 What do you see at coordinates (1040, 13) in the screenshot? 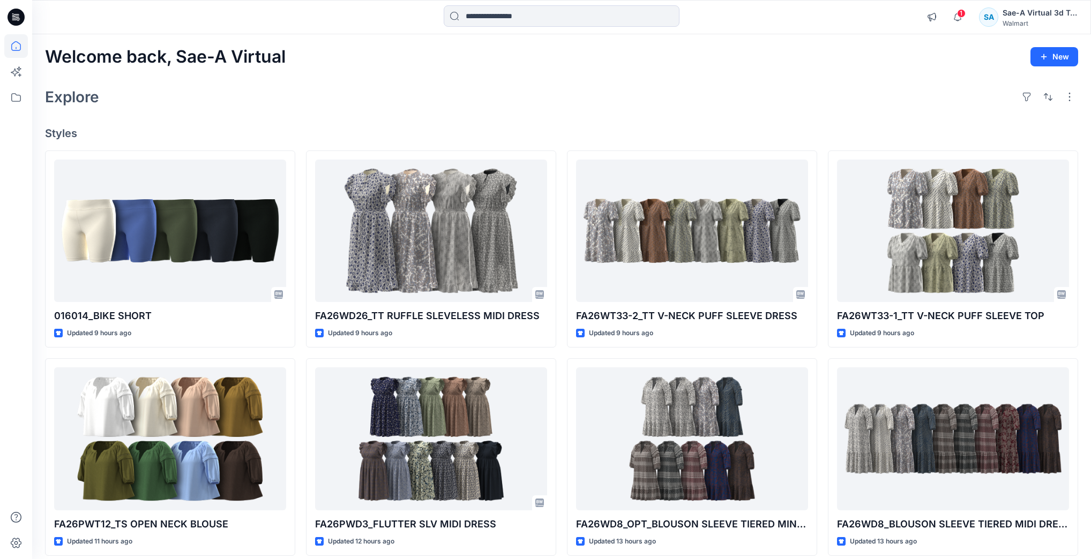
I see `div: Sae-A Virtual 3d Team` at bounding box center [1040, 13].